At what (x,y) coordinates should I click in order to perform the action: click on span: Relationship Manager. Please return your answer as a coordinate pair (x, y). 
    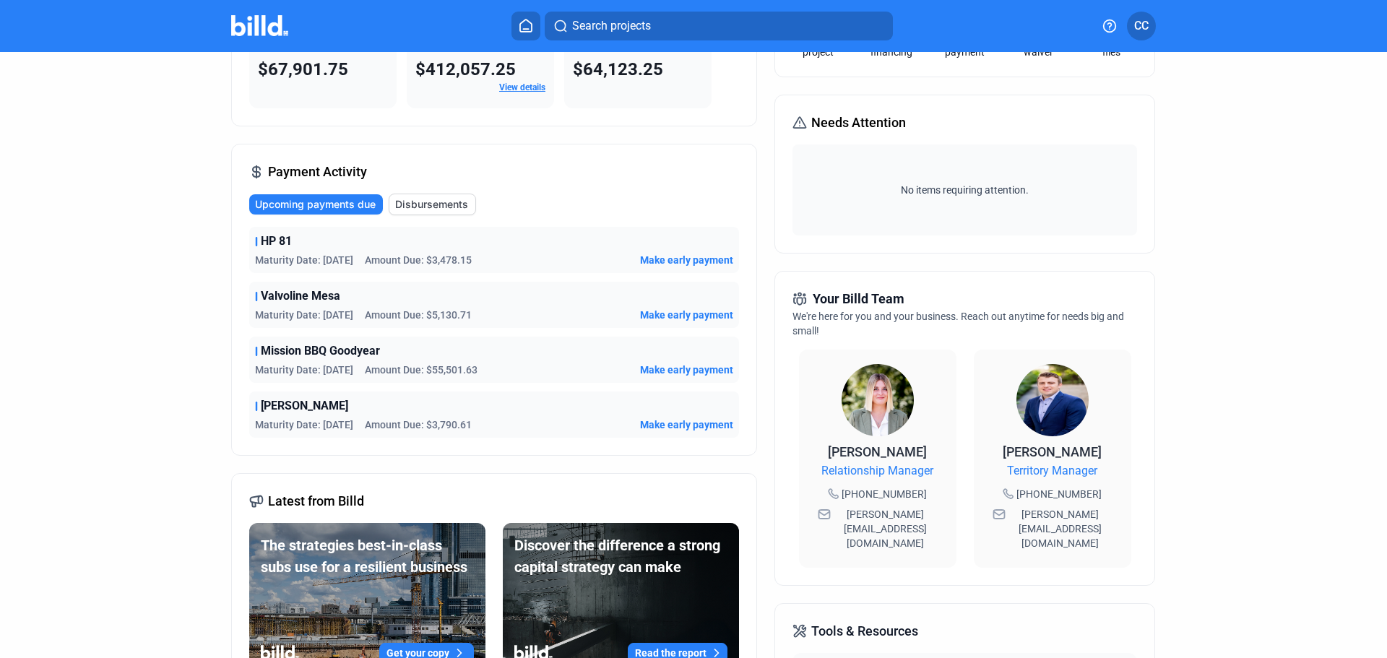
    Looking at the image, I should click on (877, 471).